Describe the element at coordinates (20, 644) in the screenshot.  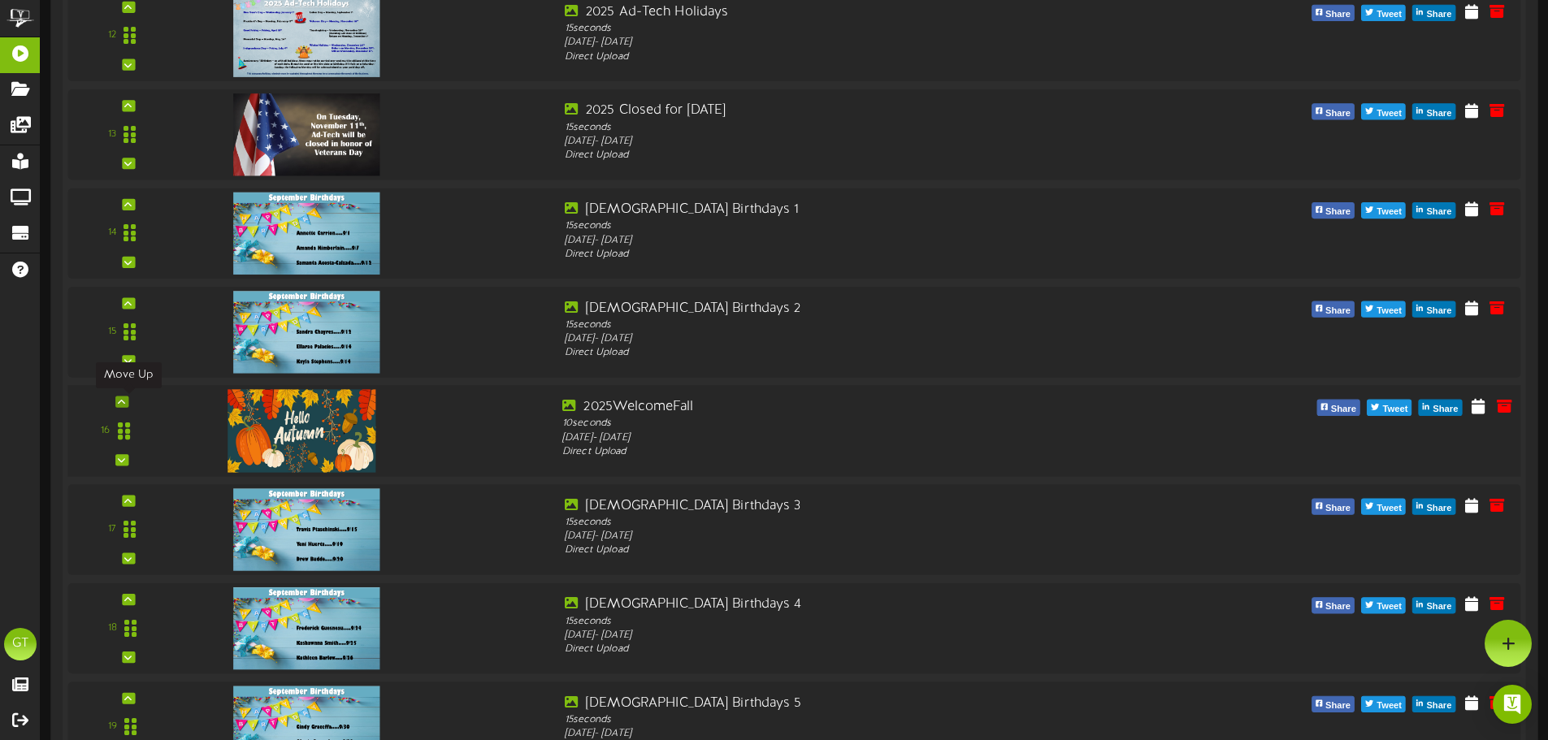
I see `div: GT` at that location.